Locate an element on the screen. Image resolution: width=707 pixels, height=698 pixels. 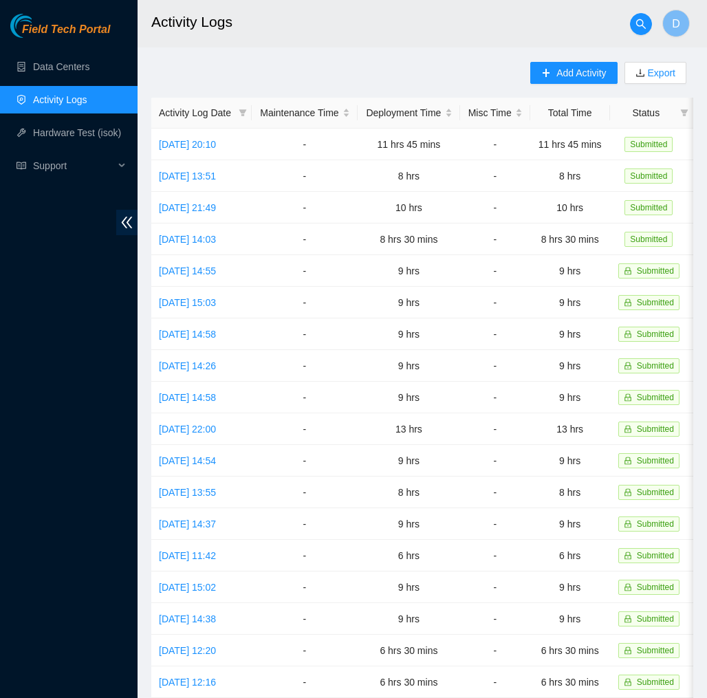
td: 11 hrs 45 mins is located at coordinates (570, 144).